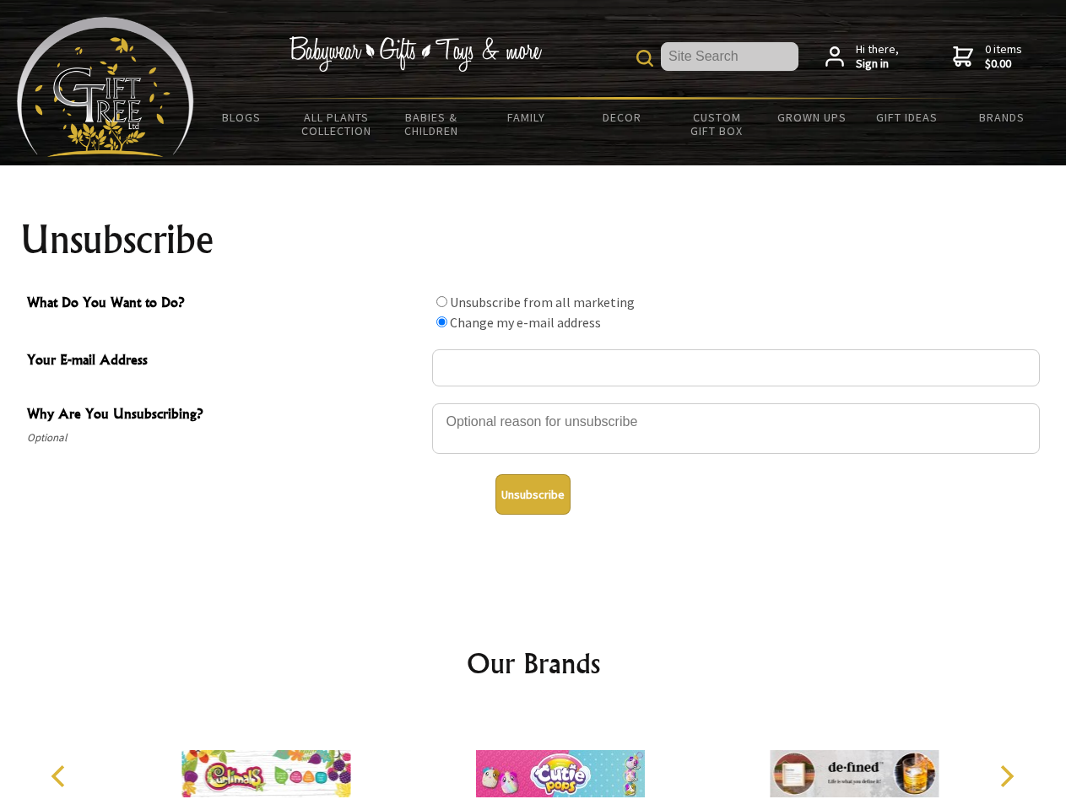  I want to click on a: Hi there,Sign in, so click(862, 57).